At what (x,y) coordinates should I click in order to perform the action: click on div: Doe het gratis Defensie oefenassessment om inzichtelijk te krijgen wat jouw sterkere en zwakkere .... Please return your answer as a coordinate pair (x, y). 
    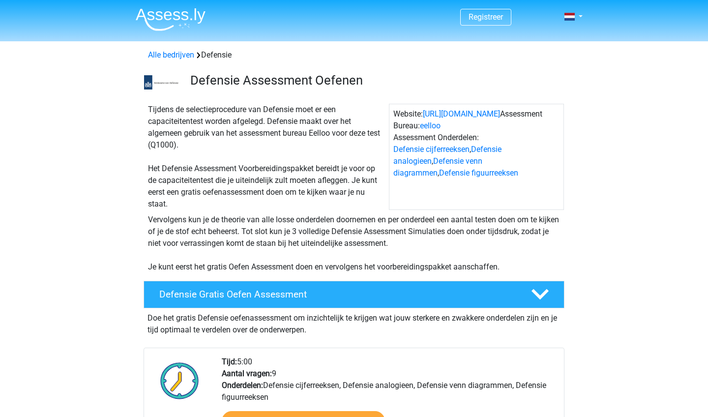
    Looking at the image, I should click on (354, 322).